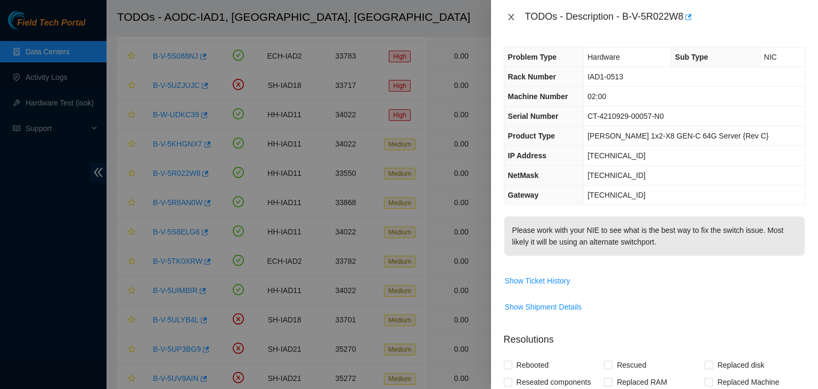  Describe the element at coordinates (544, 307) in the screenshot. I see `span: Show Shipment Details` at that location.